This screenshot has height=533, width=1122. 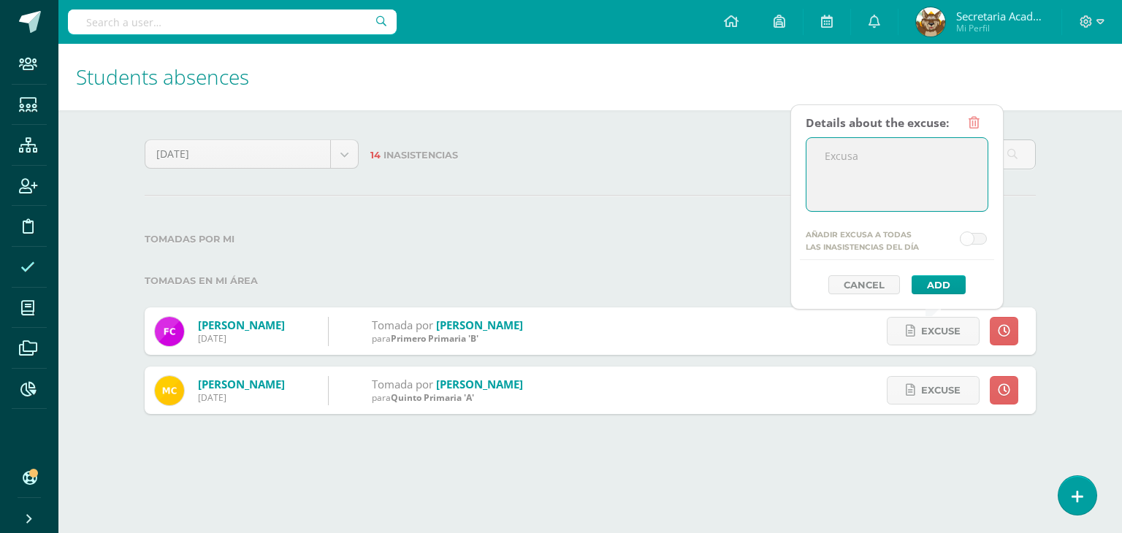 What do you see at coordinates (435, 338) in the screenshot?
I see `span: Primero Primaria 'B'` at bounding box center [435, 338].